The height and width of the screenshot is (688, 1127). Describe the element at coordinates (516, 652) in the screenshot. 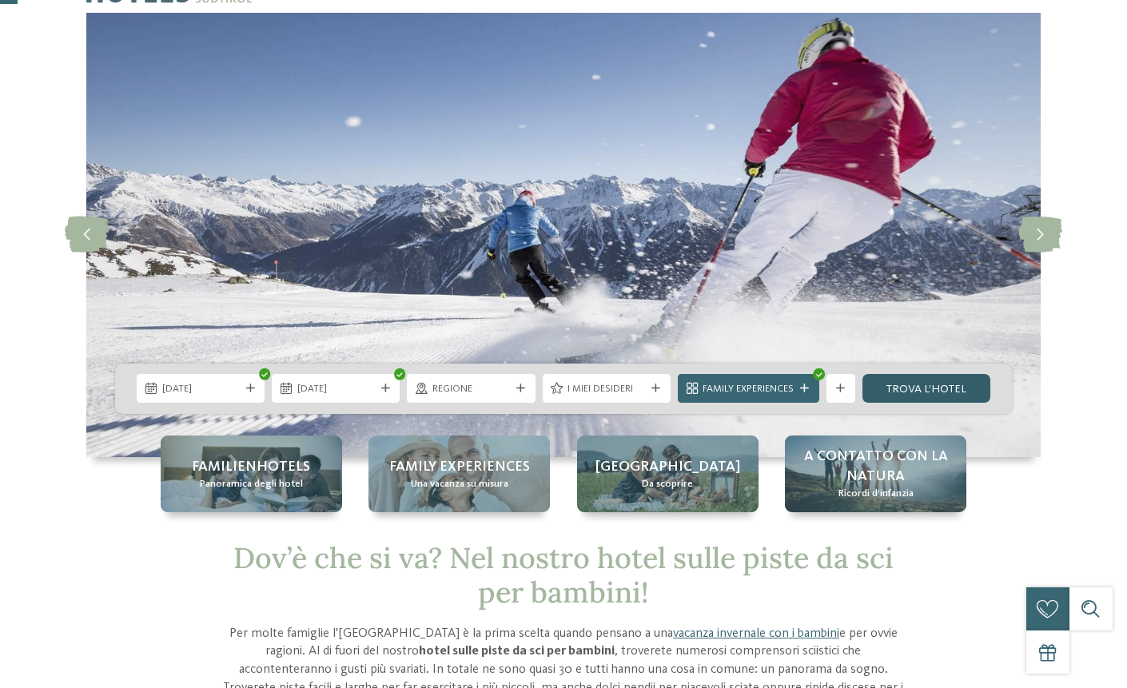

I see `strong: hotel sulle piste da sci per bambini` at that location.